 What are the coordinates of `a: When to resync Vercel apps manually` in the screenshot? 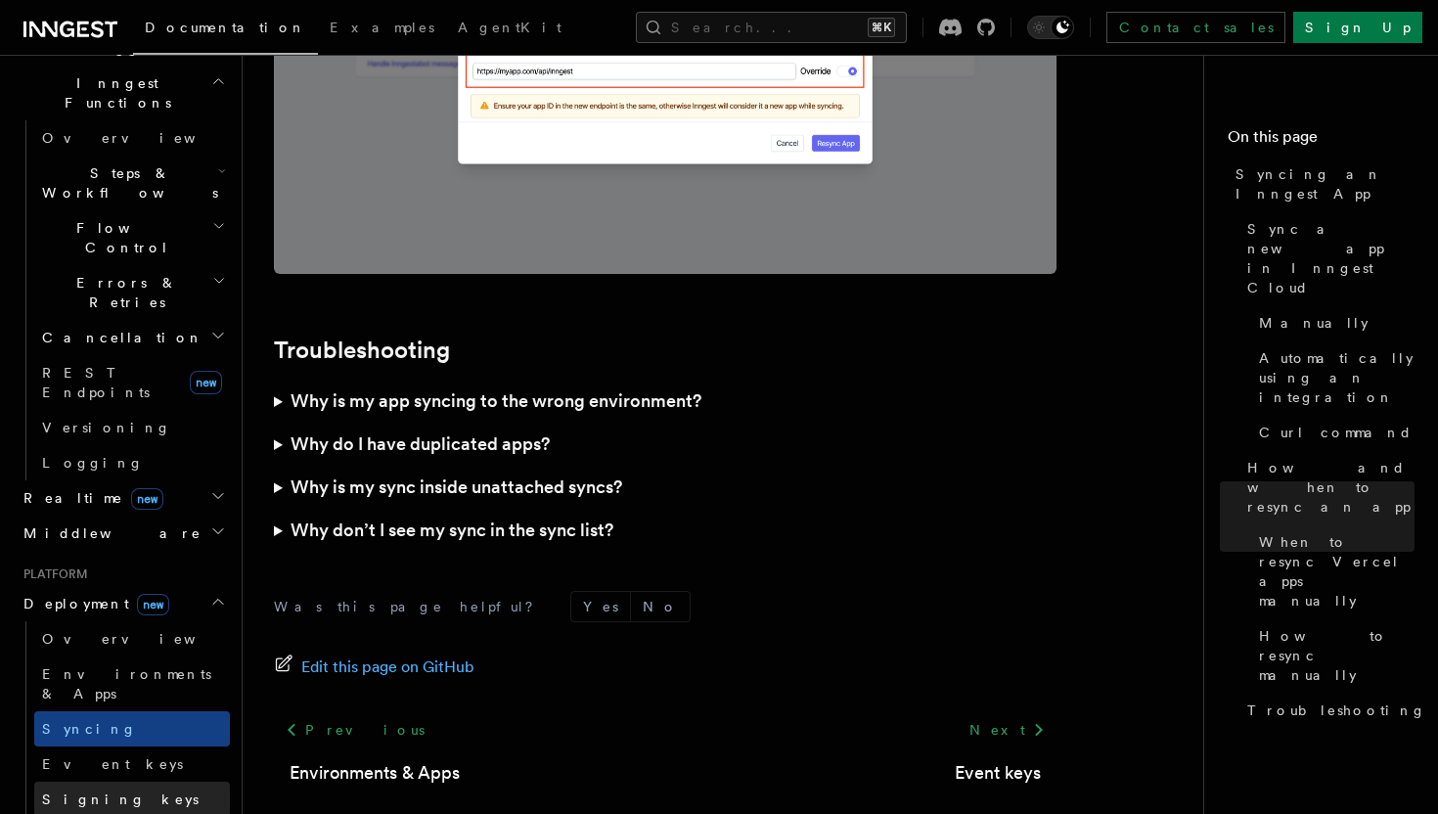 It's located at (1333, 571).